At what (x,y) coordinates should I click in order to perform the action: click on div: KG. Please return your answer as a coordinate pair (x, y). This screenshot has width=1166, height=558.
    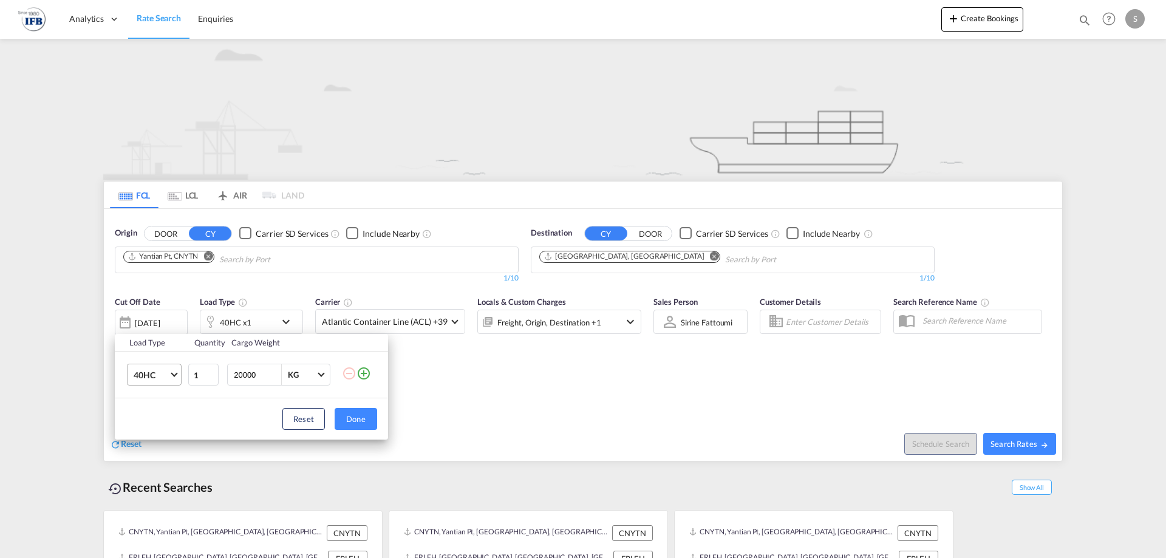
    Looking at the image, I should click on (293, 375).